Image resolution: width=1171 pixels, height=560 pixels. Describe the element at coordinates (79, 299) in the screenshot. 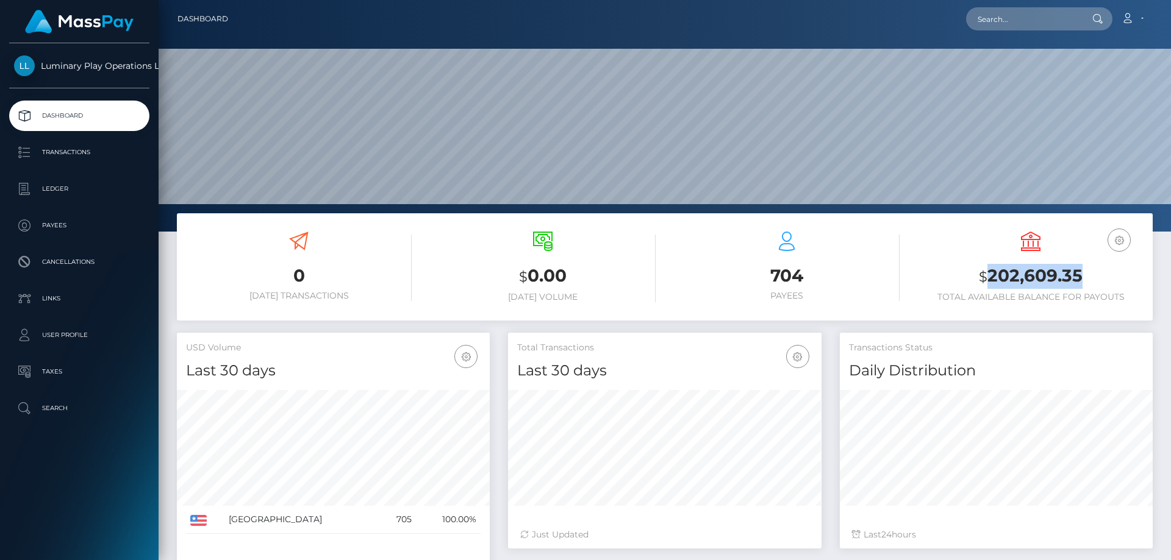

I see `p: Links` at that location.